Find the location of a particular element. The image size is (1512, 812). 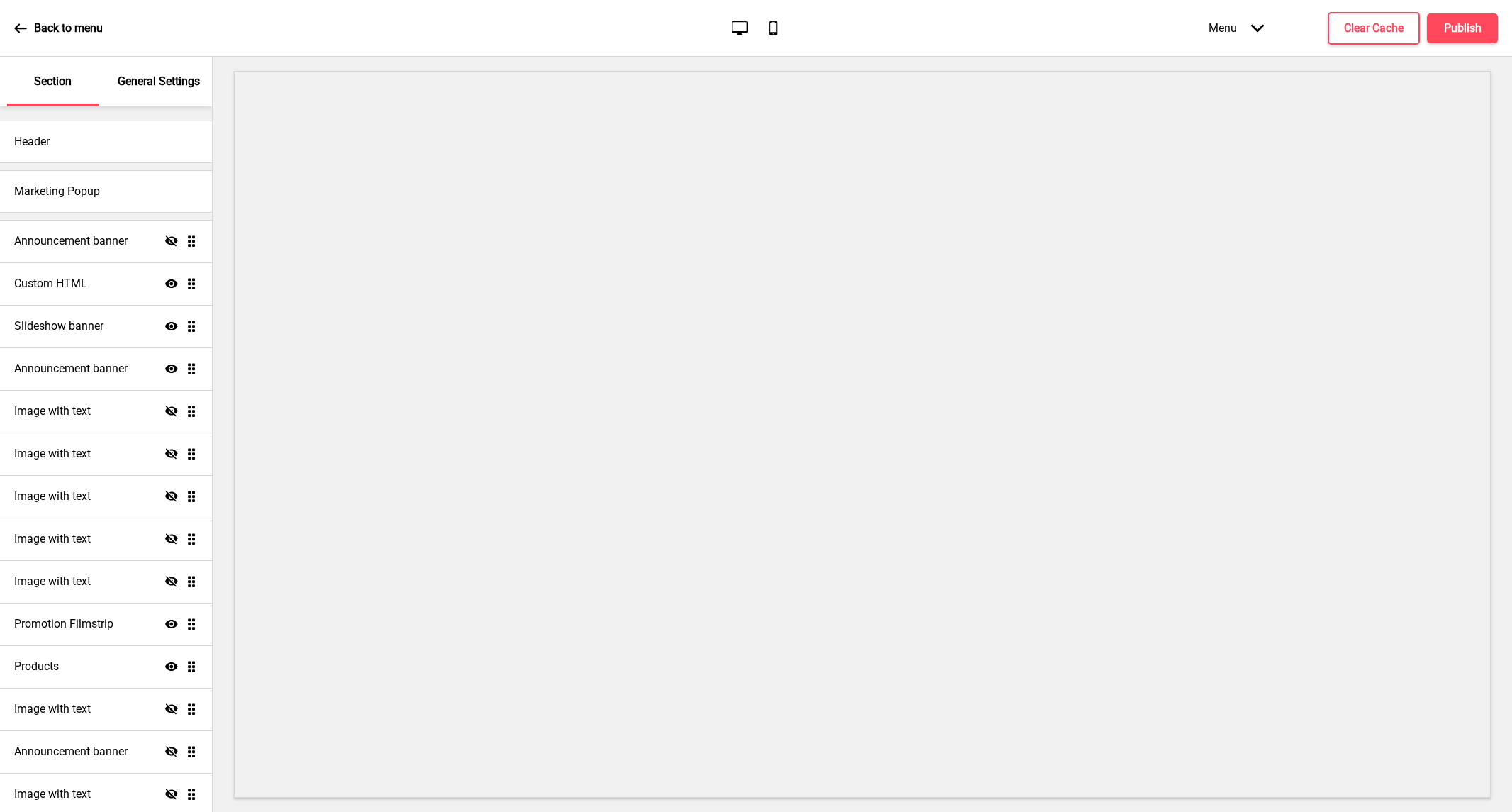

h4: Promotion Filmstrip is located at coordinates (64, 624).